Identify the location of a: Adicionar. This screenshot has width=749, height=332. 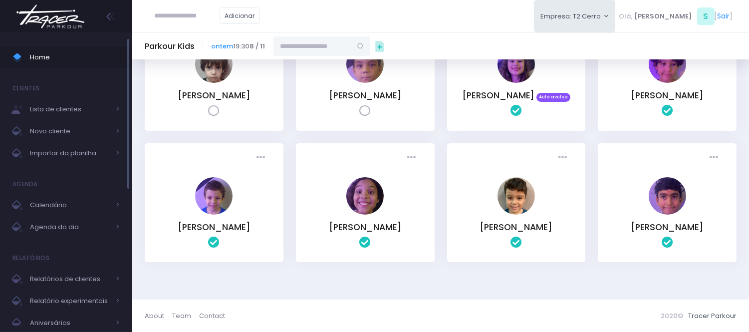
(240, 15).